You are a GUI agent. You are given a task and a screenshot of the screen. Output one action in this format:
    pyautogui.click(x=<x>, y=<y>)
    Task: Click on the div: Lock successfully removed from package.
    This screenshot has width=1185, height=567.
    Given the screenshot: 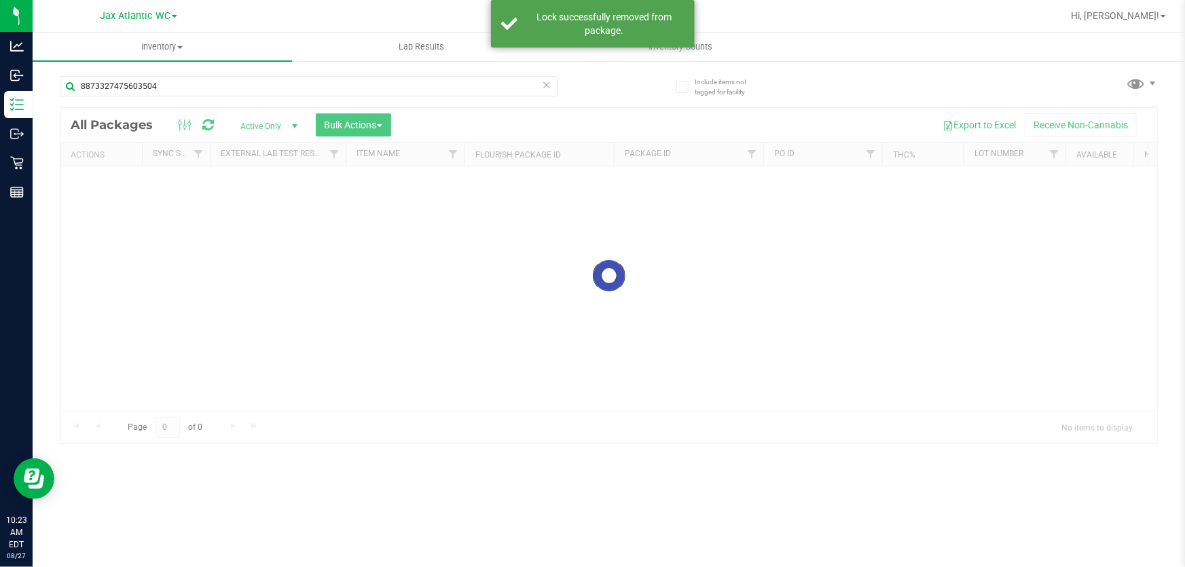 What is the action you would take?
    pyautogui.click(x=605, y=24)
    